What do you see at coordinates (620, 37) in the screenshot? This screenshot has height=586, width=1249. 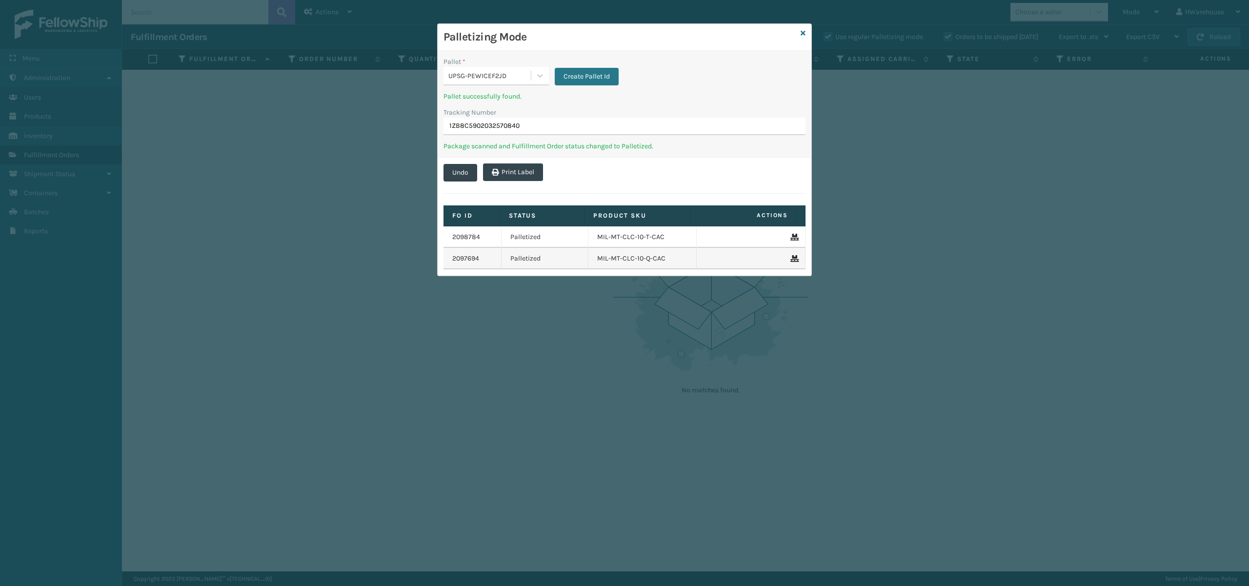 I see `h3: Palletizing Mode` at bounding box center [620, 37].